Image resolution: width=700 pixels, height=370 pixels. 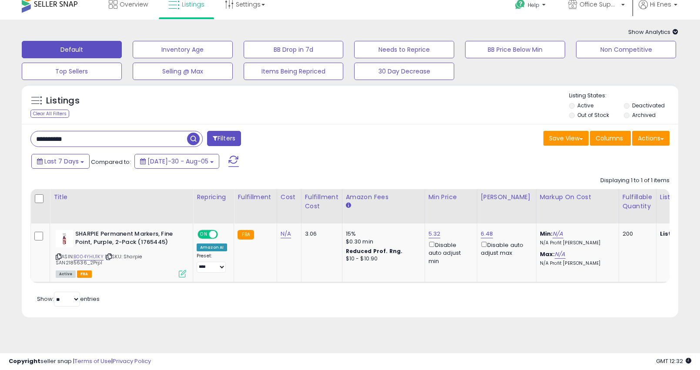 What do you see at coordinates (546, 234) in the screenshot?
I see `b: Min:` at bounding box center [546, 234].